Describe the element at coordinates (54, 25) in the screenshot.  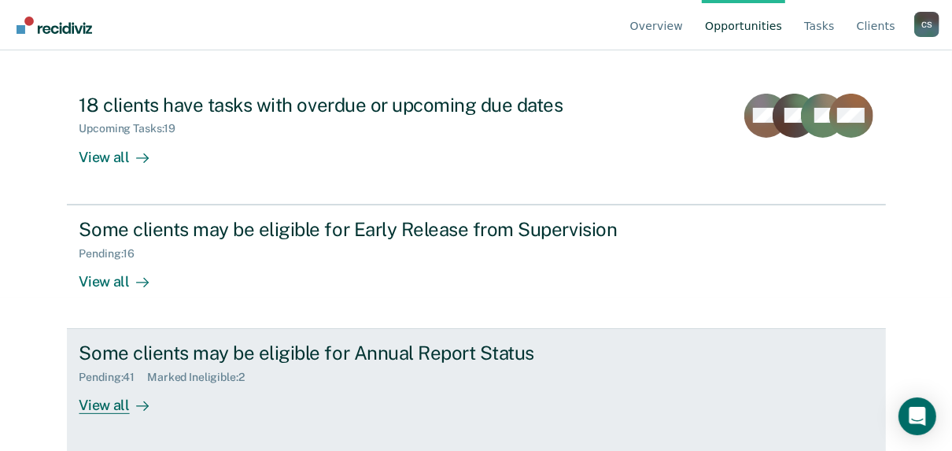
I see `img: Recidiviz` at that location.